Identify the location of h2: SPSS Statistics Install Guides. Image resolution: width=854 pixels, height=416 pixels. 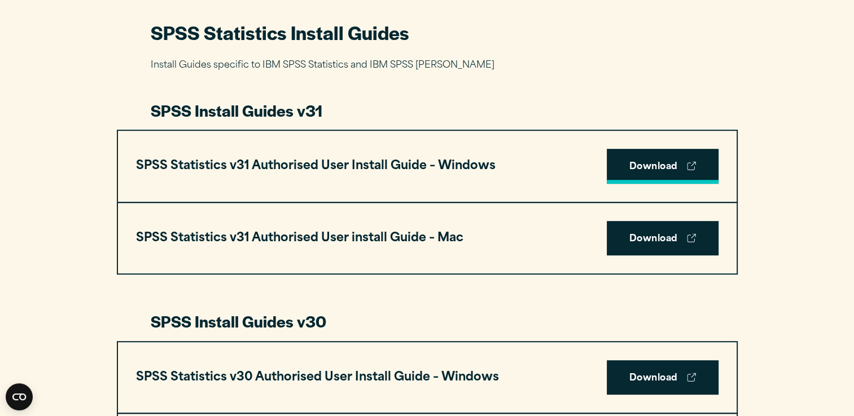
(427, 32).